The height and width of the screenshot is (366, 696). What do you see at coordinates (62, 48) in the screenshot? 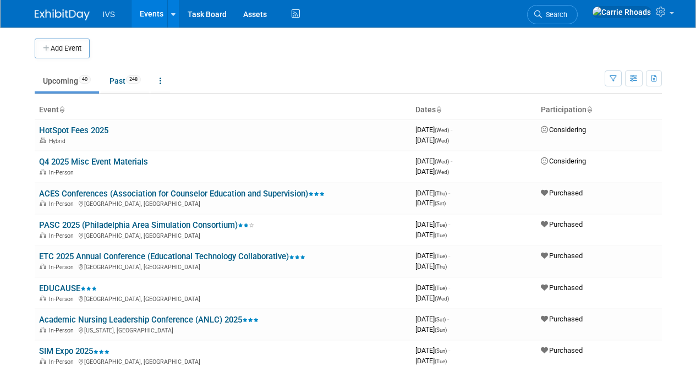
I see `button: Add Event` at bounding box center [62, 48].